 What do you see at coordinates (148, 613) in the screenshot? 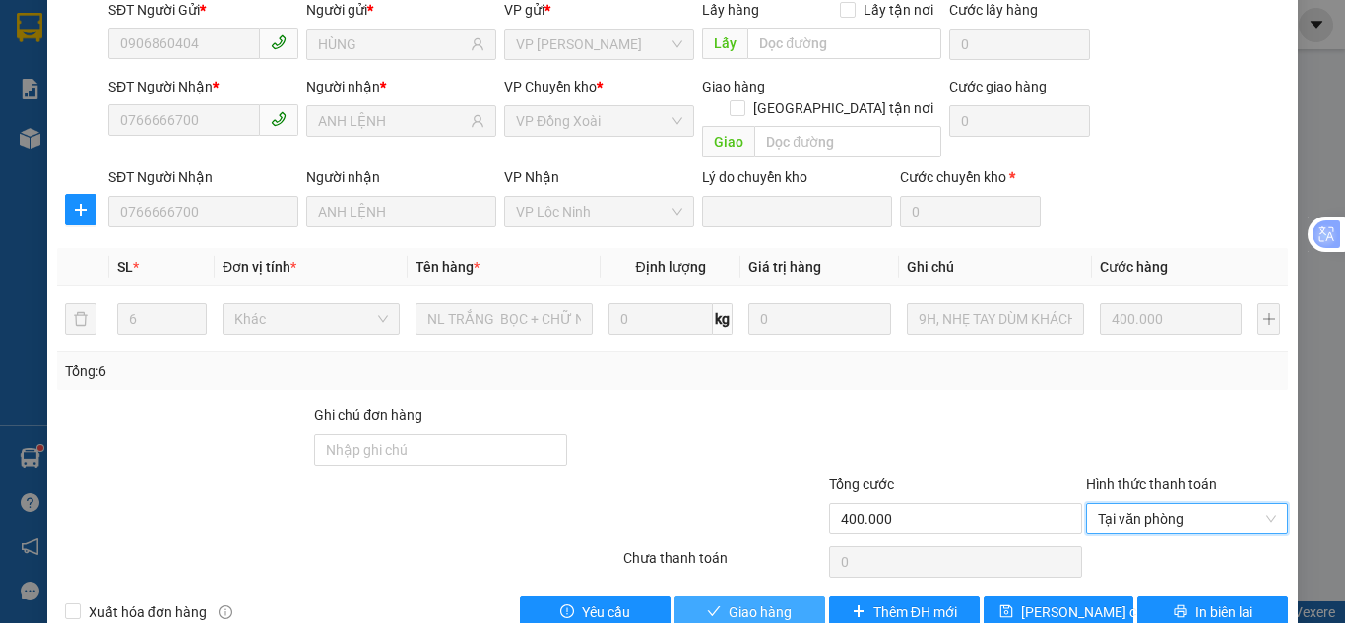
I see `span: Xuất hóa đơn hàng` at bounding box center [148, 613].